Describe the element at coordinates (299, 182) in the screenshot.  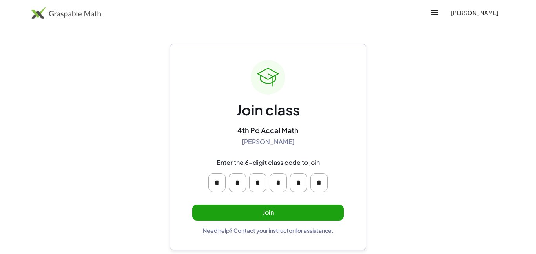
I see `input: Please enter OTP character 5` at that location.